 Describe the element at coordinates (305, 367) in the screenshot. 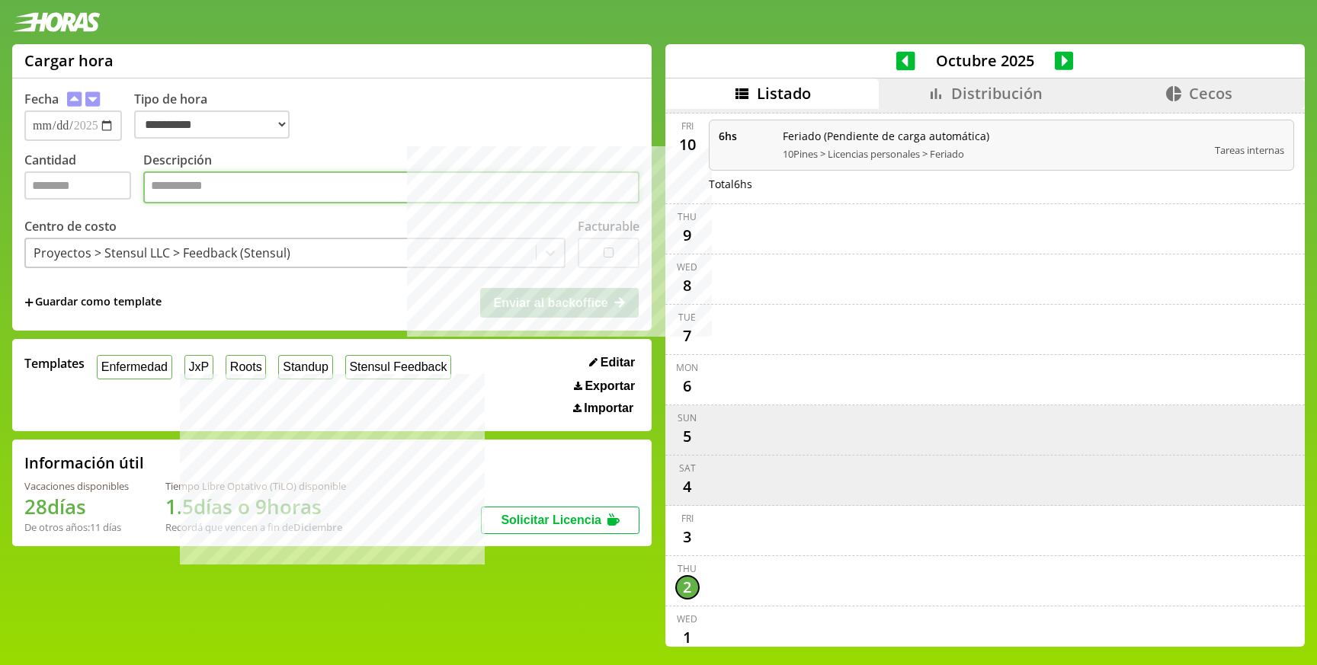

I see `button: Standup` at that location.